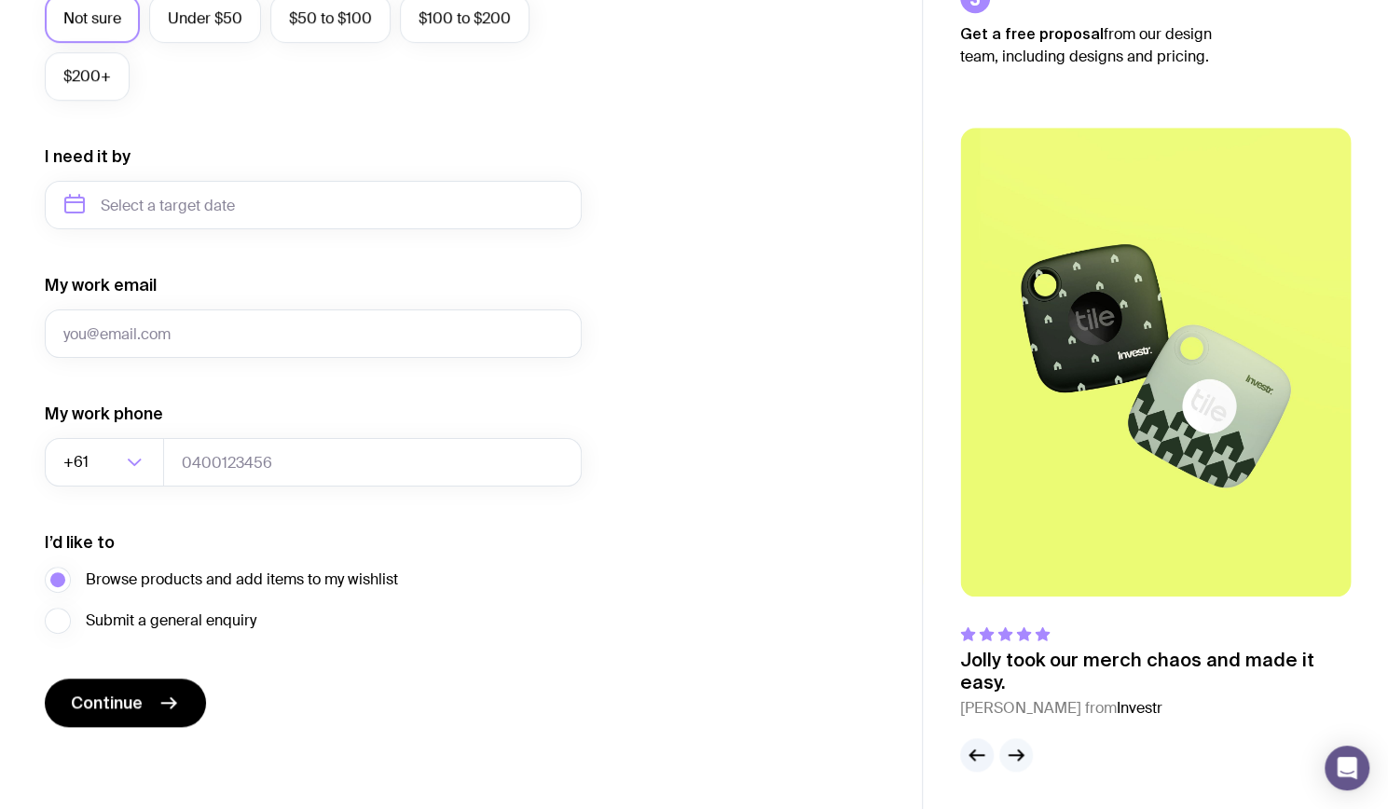 This screenshot has width=1388, height=809. I want to click on input: you@email.com, so click(313, 334).